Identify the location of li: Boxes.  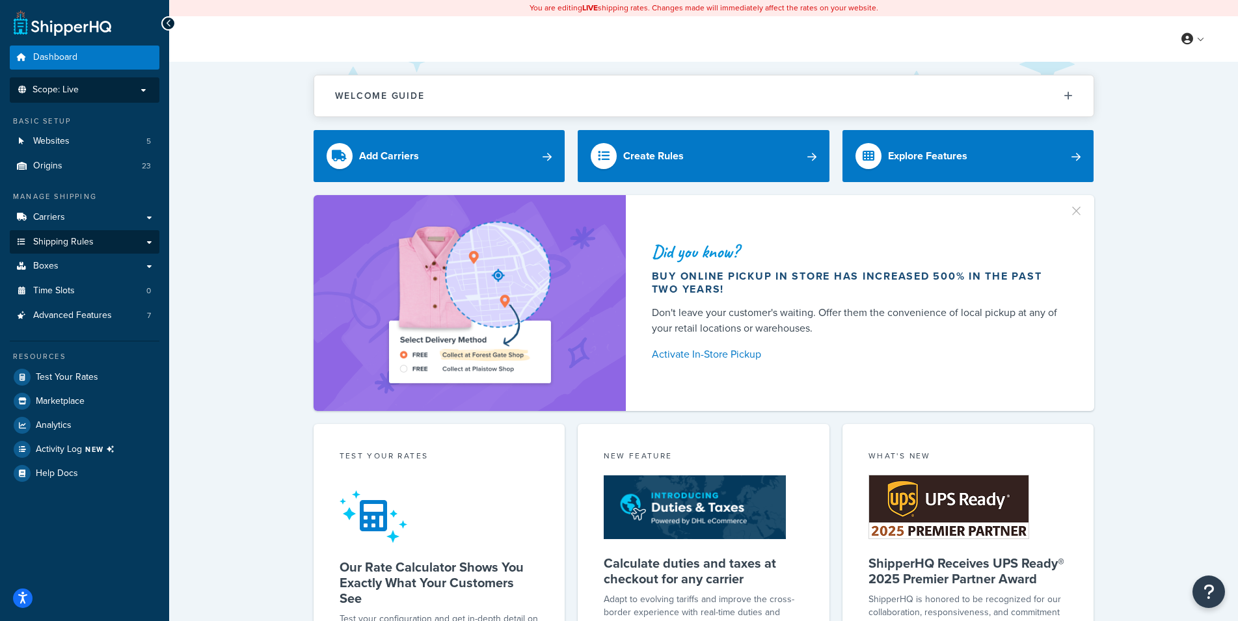
(85, 266).